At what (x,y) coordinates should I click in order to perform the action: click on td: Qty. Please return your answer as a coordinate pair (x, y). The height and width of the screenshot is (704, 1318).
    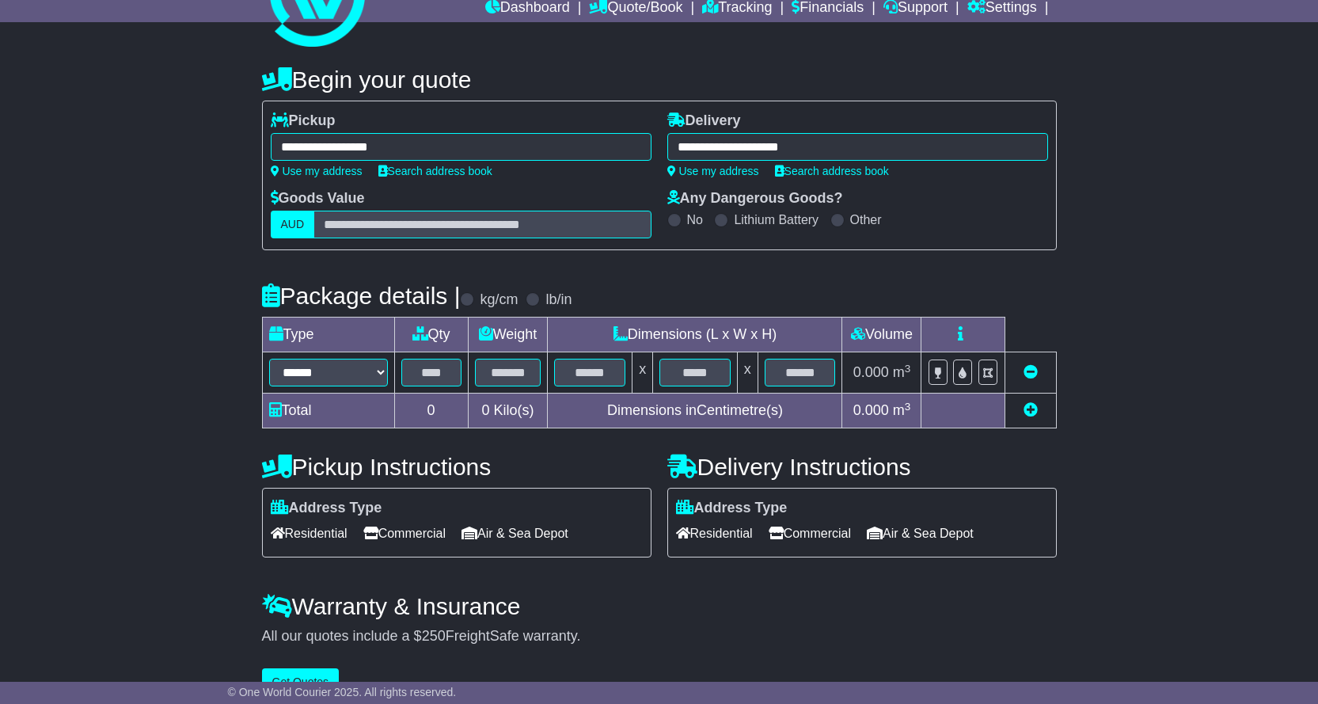
    Looking at the image, I should click on (431, 335).